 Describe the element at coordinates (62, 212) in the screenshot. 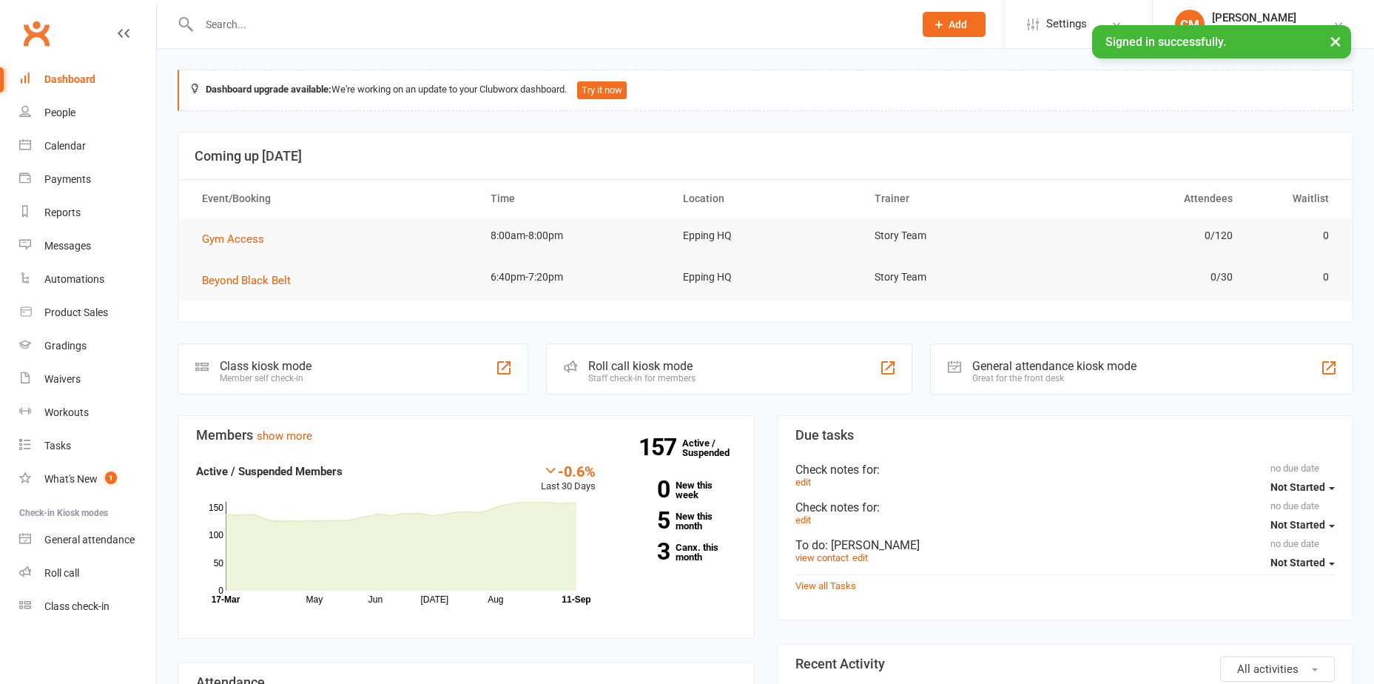

I see `div: Reports` at that location.